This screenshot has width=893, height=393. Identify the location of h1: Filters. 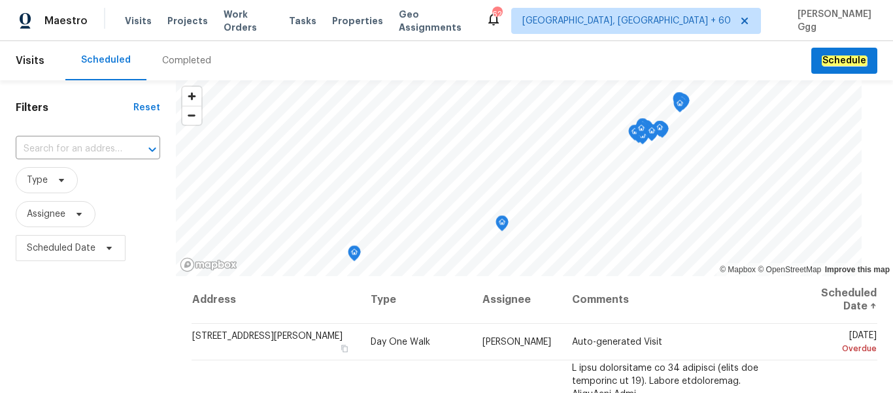
(75, 108).